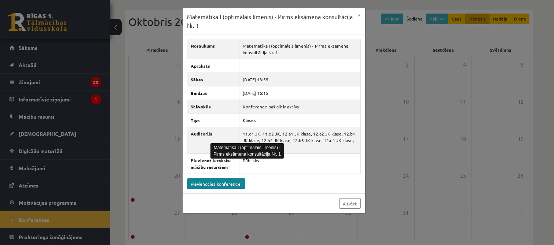  What do you see at coordinates (216, 184) in the screenshot?
I see `a: Pievienoties konferencei` at bounding box center [216, 184].